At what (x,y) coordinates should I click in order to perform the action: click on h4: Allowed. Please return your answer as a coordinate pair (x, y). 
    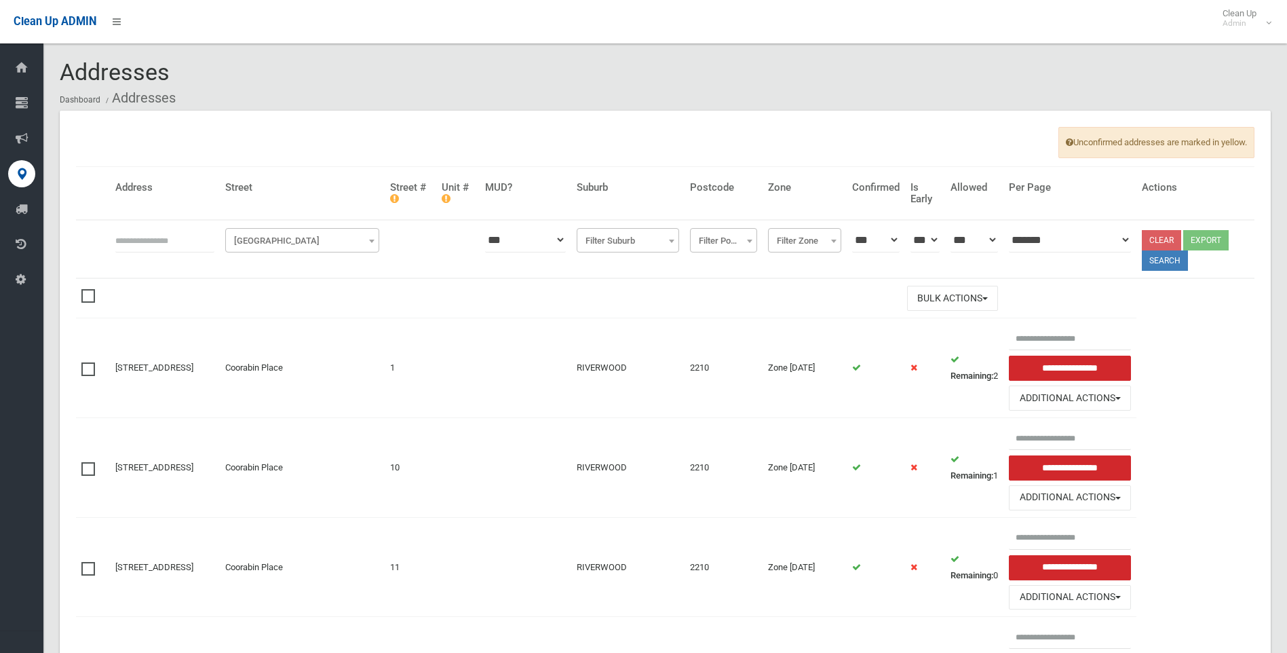
    Looking at the image, I should click on (974, 187).